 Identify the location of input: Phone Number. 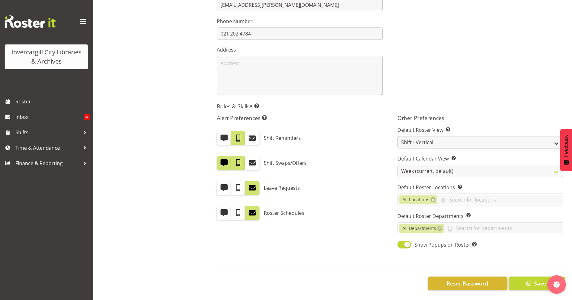
(299, 34).